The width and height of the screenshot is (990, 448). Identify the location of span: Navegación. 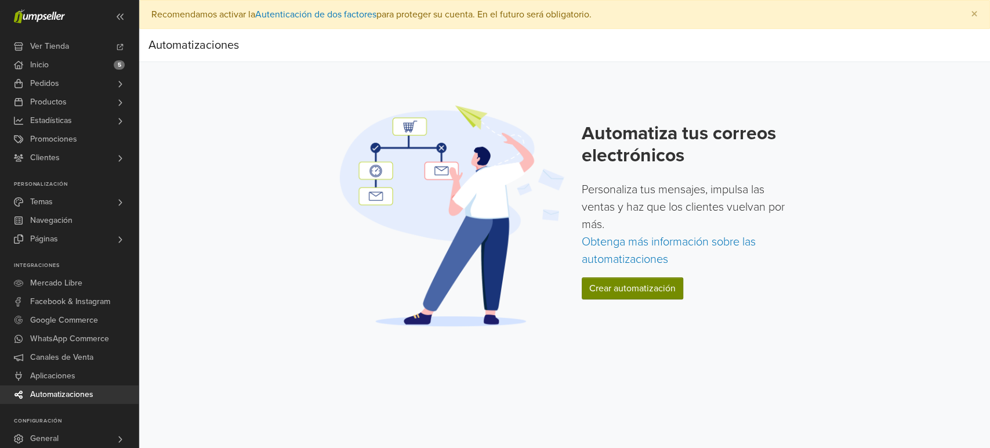
(51, 220).